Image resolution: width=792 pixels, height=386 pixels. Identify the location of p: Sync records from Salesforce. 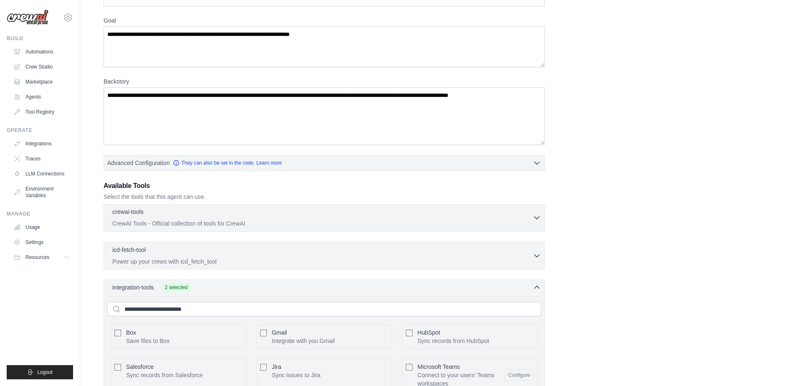
(164, 375).